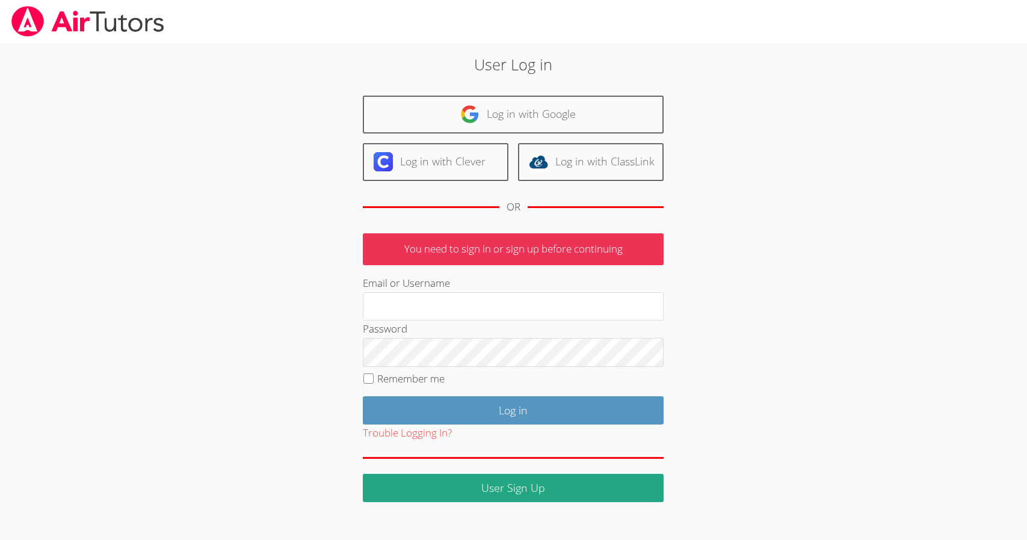 This screenshot has height=540, width=1027. Describe the element at coordinates (385, 328) in the screenshot. I see `label: Password` at that location.